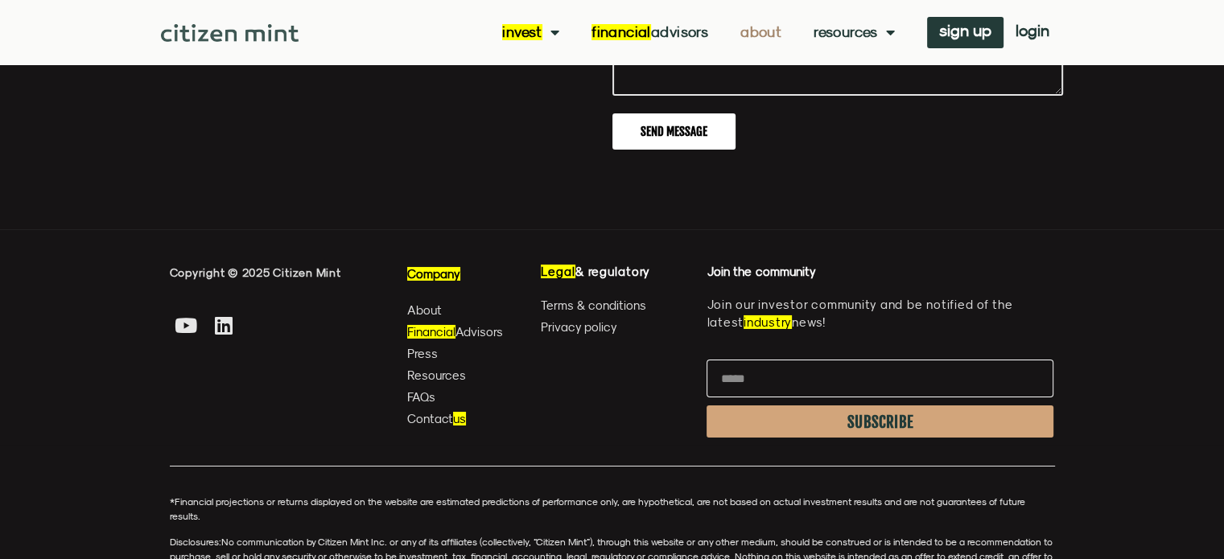 Image resolution: width=1224 pixels, height=559 pixels. What do you see at coordinates (964, 32) in the screenshot?
I see `a: sign up` at bounding box center [964, 32].